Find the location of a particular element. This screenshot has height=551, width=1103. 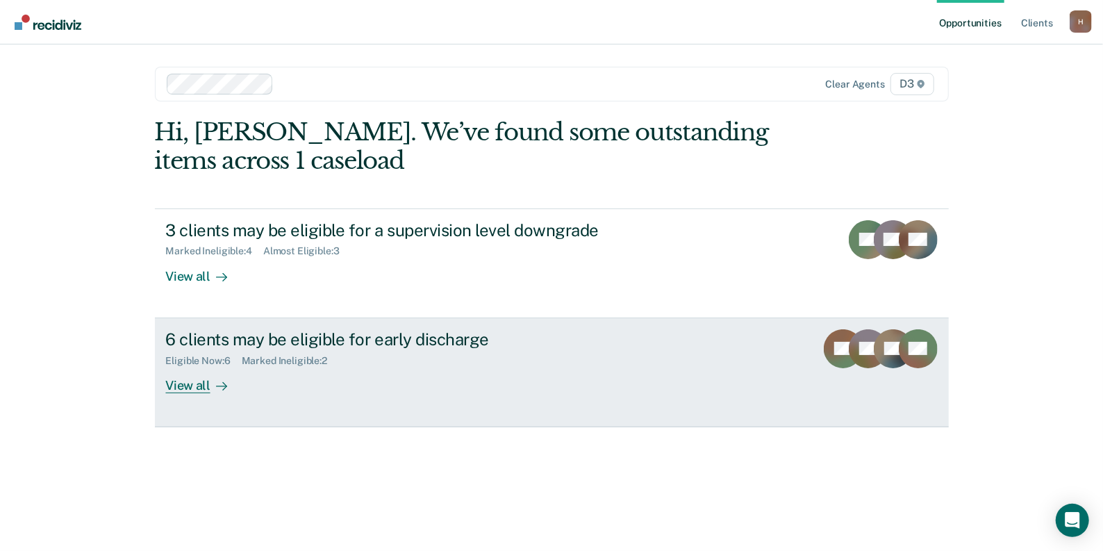

div: 3 clients may be eligible for a supervision level downgrade is located at coordinates (410, 230).